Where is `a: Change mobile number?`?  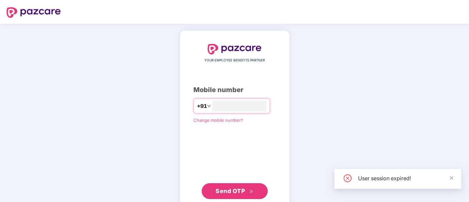 a: Change mobile number? is located at coordinates (218, 120).